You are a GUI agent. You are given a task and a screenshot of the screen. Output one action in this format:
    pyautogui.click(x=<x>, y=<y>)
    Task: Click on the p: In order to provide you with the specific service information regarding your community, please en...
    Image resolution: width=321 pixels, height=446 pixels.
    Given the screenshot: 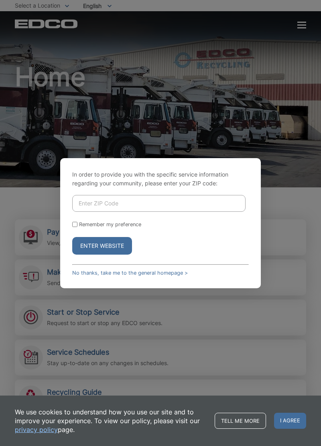 What is the action you would take?
    pyautogui.click(x=160, y=179)
    